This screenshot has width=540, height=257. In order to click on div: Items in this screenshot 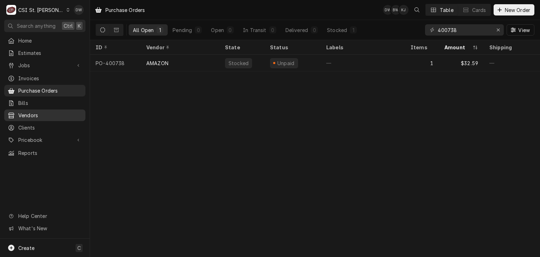, I will do `click(421, 47)`.